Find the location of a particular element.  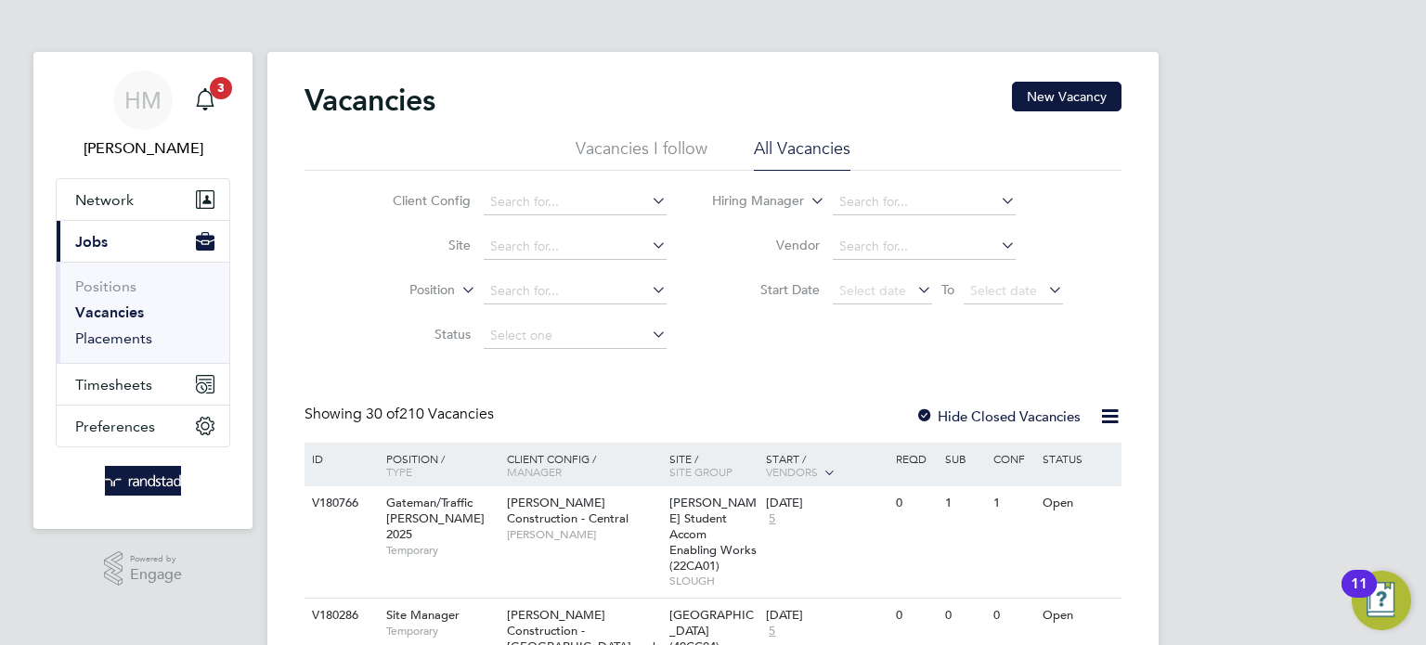

li: Vacancies I follow is located at coordinates (641, 154).